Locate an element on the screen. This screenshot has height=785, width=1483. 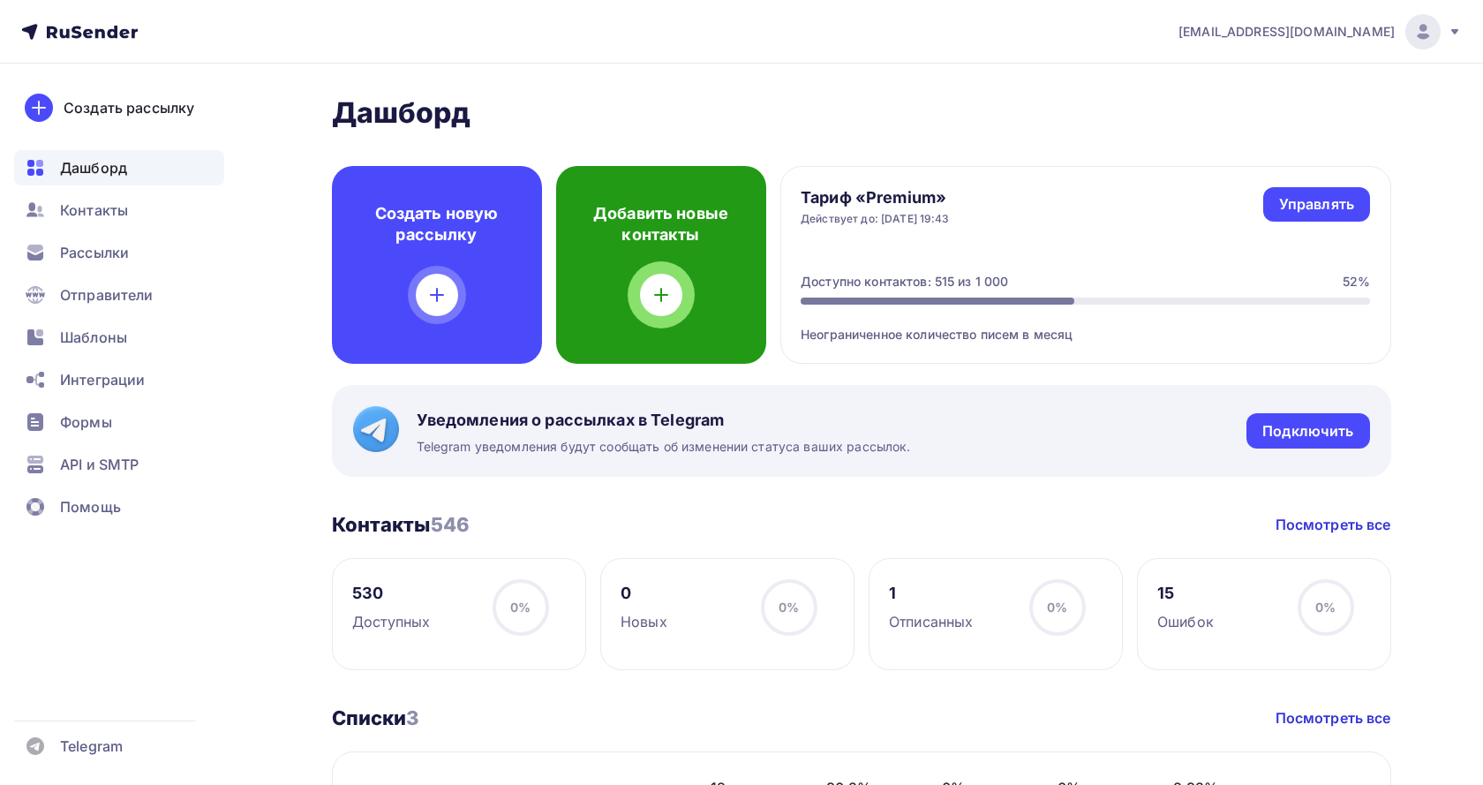
span: Уведомления о рассылках в Telegram is located at coordinates (664, 420).